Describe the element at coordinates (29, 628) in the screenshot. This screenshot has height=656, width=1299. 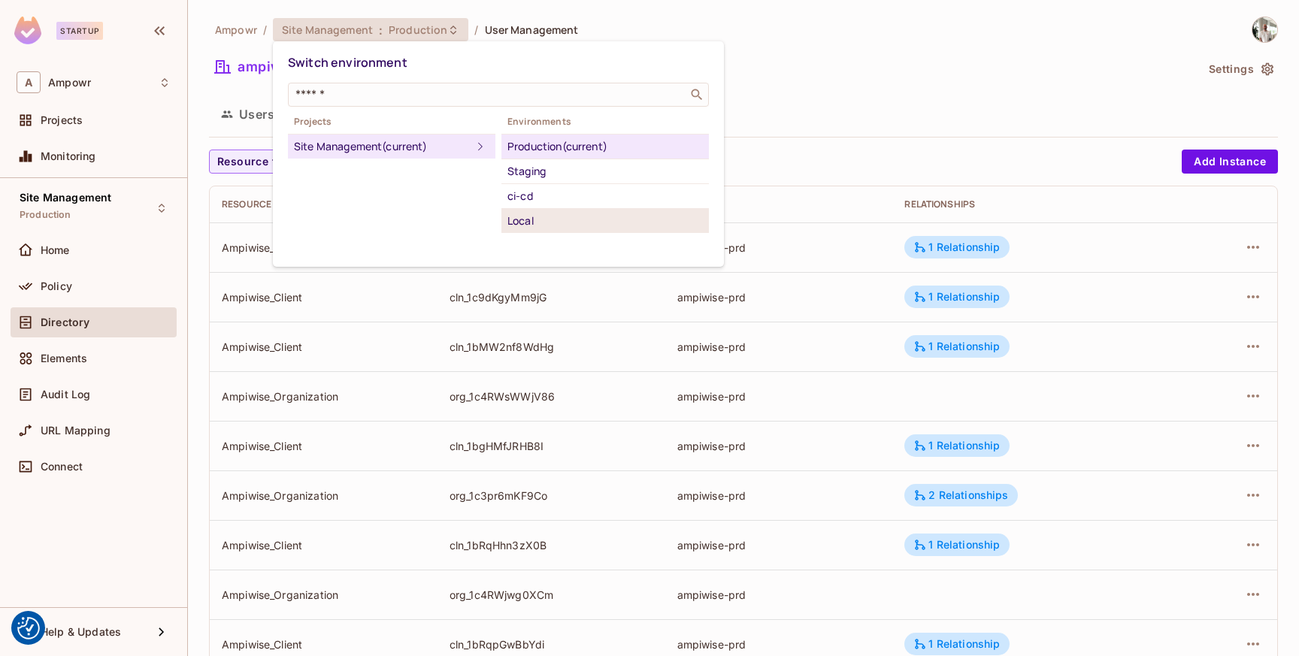
I see `img: Revisit consent button` at that location.